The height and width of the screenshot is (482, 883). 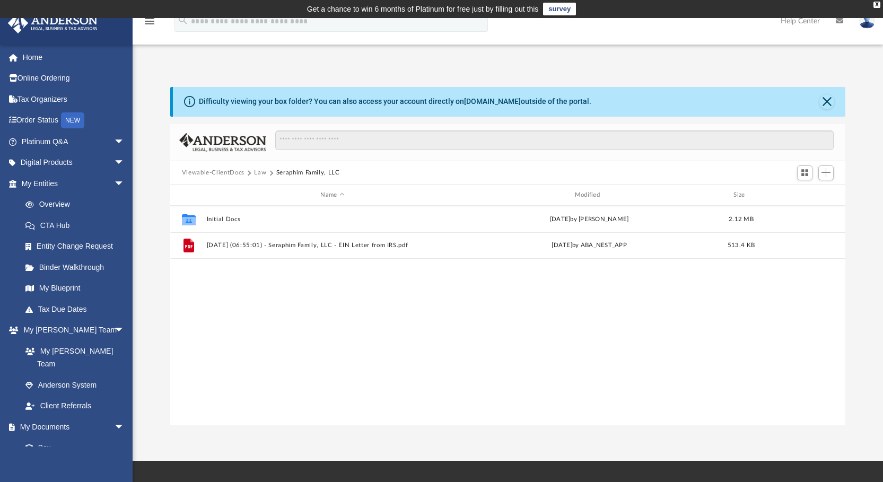 What do you see at coordinates (877, 5) in the screenshot?
I see `div: close` at bounding box center [877, 5].